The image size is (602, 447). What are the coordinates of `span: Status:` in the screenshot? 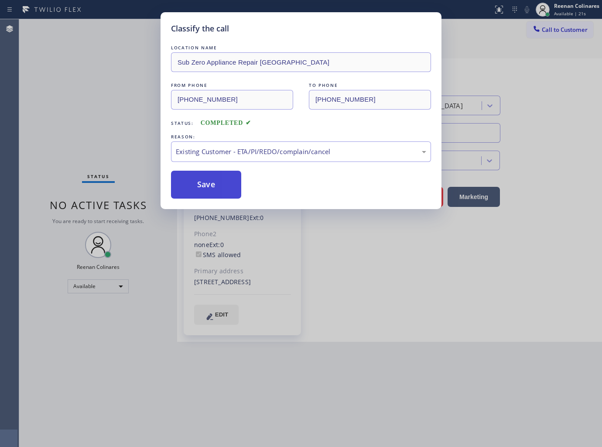 It's located at (182, 123).